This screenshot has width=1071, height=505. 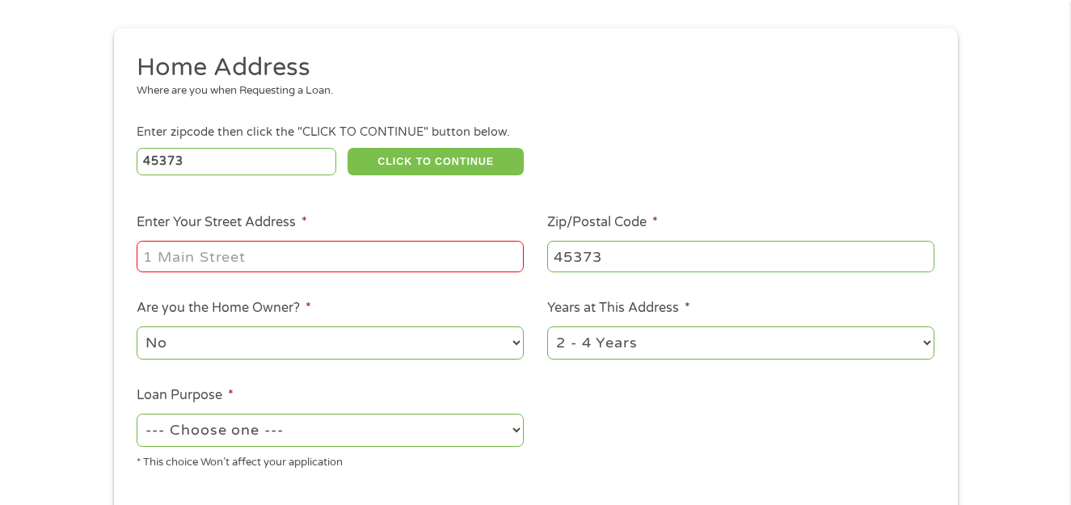 What do you see at coordinates (602, 222) in the screenshot?
I see `label: Zip/Postal Code` at bounding box center [602, 222].